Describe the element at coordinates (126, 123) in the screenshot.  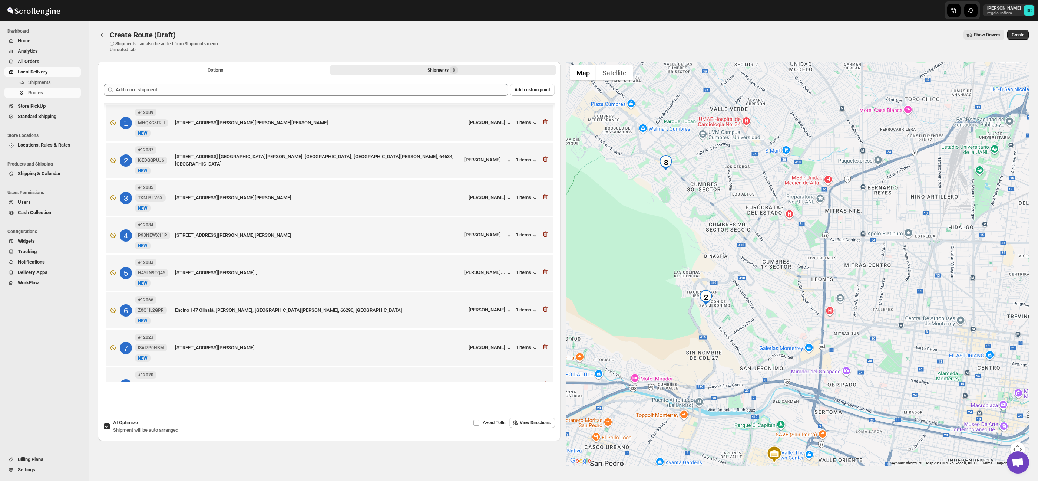
I see `div: 1` at that location.